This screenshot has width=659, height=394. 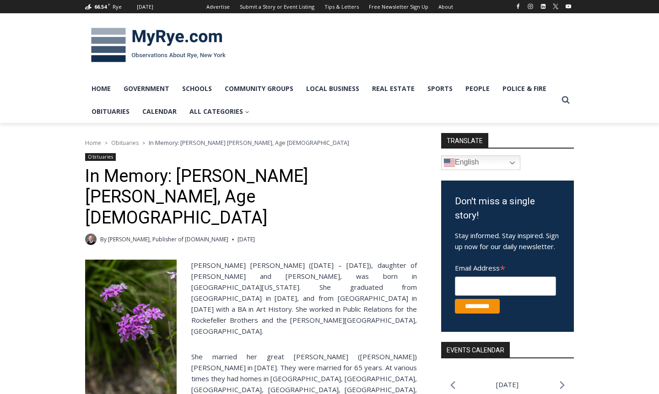 I want to click on nav: Primary Navigation, so click(x=321, y=100).